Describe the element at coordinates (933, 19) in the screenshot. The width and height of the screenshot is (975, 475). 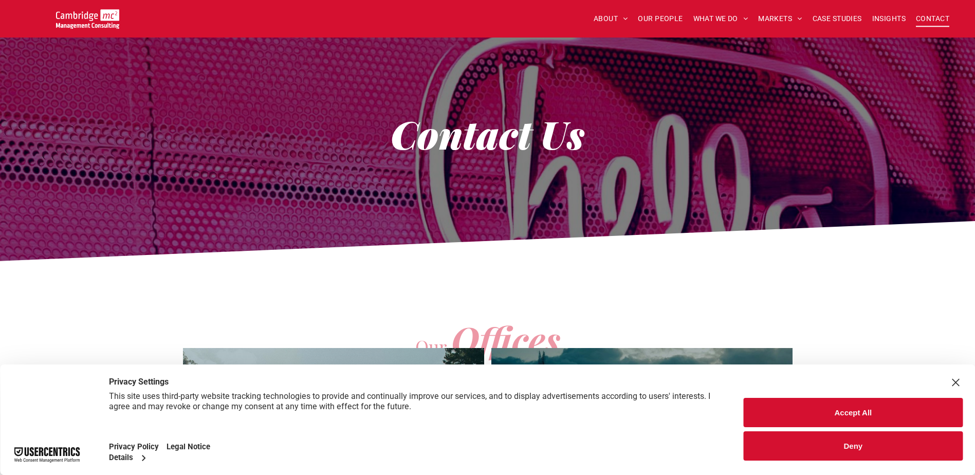
I see `a: CONTACT` at that location.